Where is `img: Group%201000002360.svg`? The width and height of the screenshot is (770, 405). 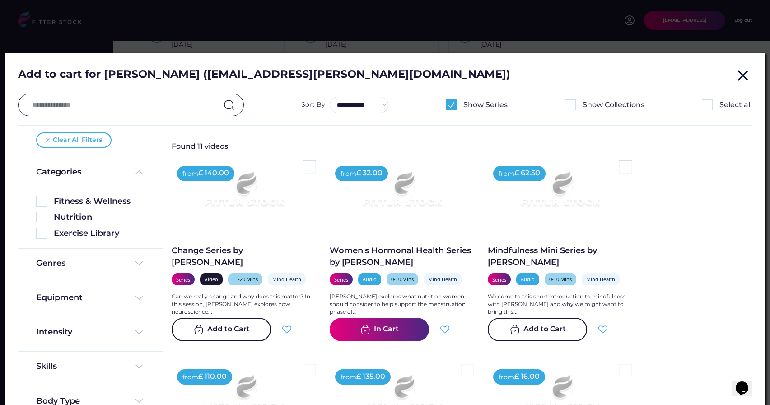
img: Group%201000002360.svg is located at coordinates (451, 105).